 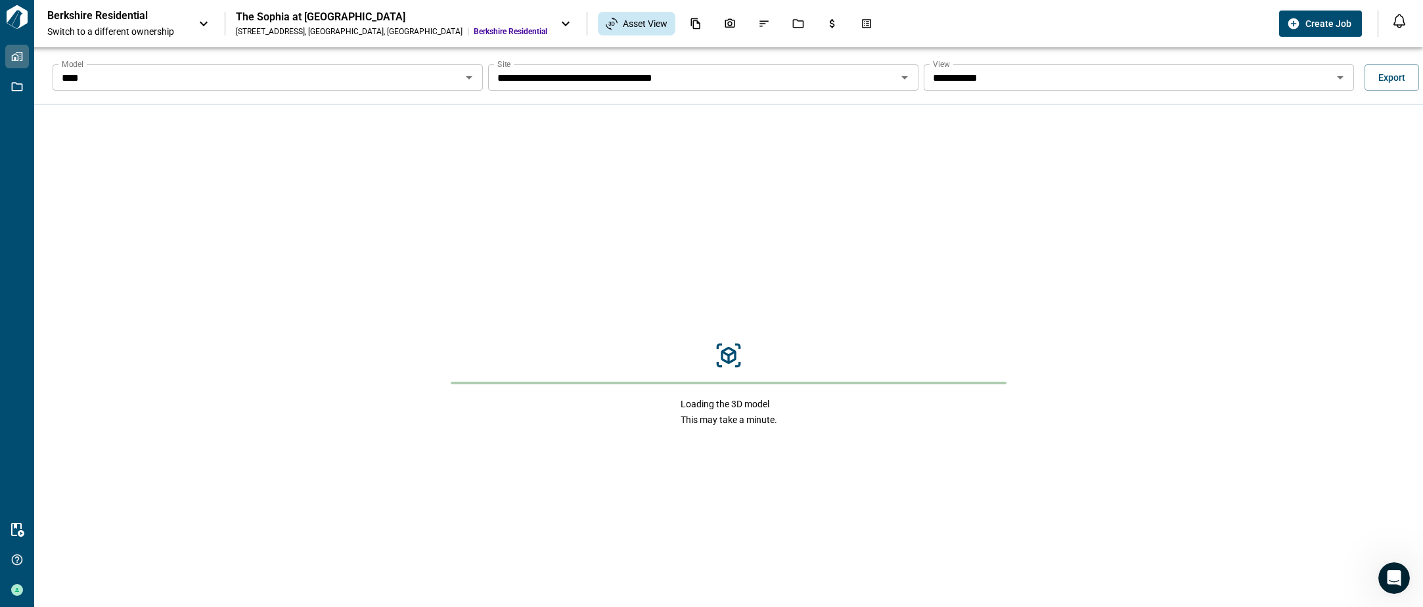 I want to click on label: View, so click(x=941, y=64).